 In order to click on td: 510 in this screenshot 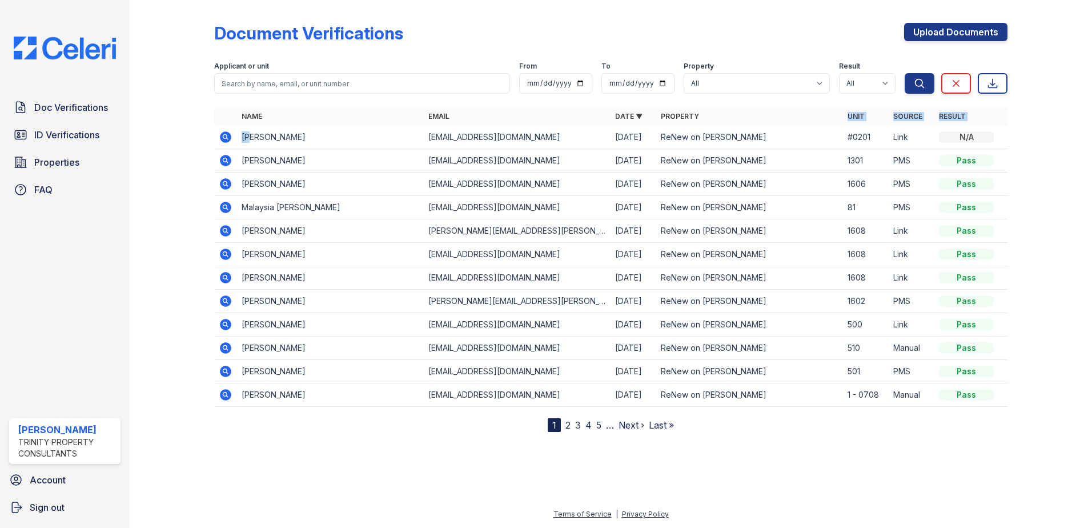, I will do `click(866, 348)`.